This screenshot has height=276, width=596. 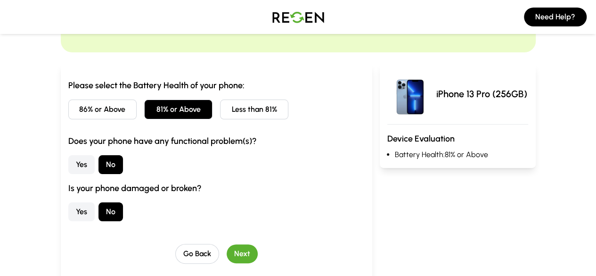 I want to click on h3: Is your phone damaged or broken?, so click(x=216, y=188).